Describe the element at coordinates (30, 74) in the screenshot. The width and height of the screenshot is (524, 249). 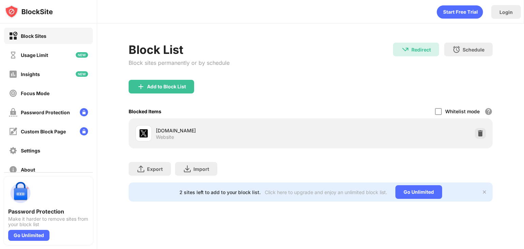
I see `div: Insights` at that location.